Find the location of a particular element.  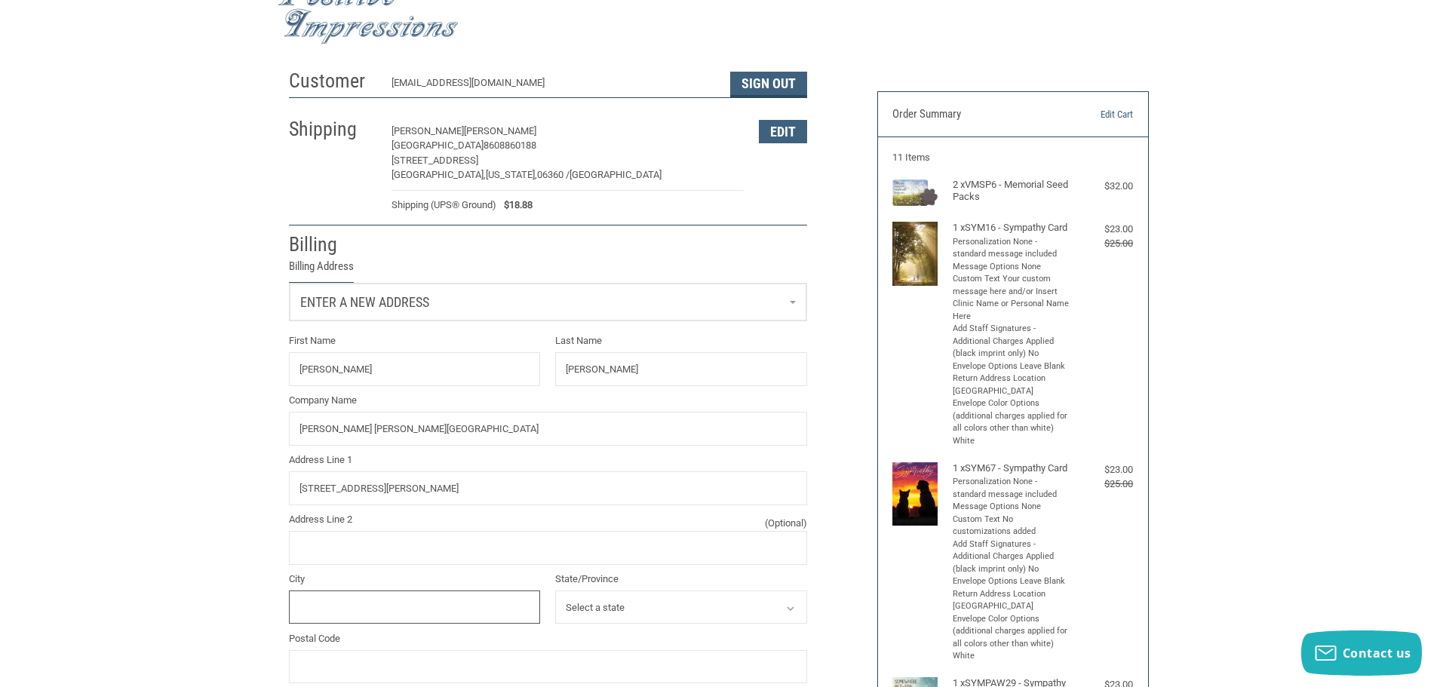

label: Company Name is located at coordinates (548, 401).